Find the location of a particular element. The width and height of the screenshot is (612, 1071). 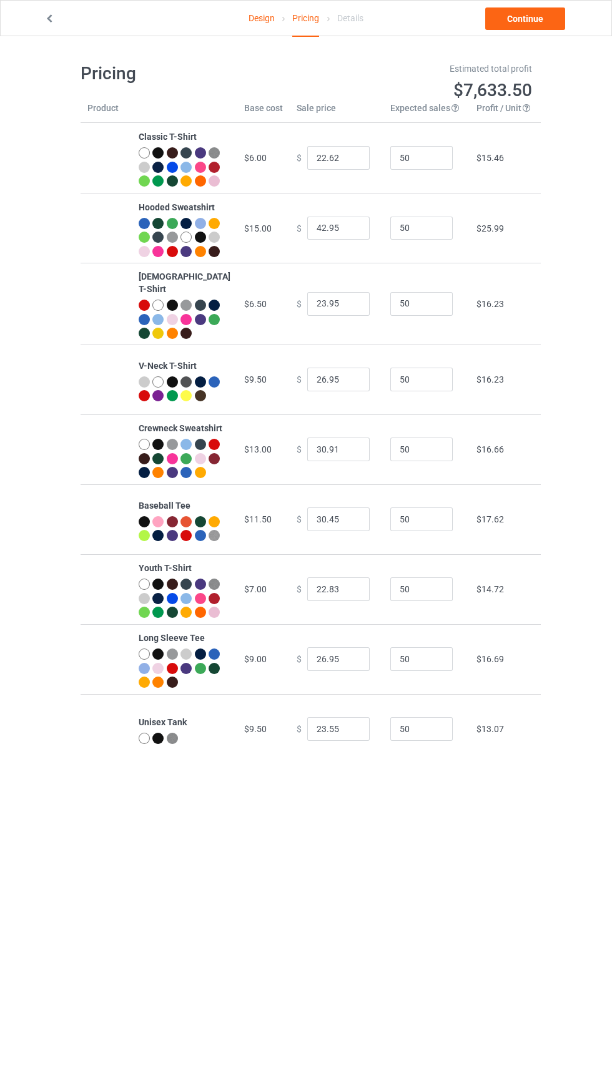

th: Product is located at coordinates (106, 112).